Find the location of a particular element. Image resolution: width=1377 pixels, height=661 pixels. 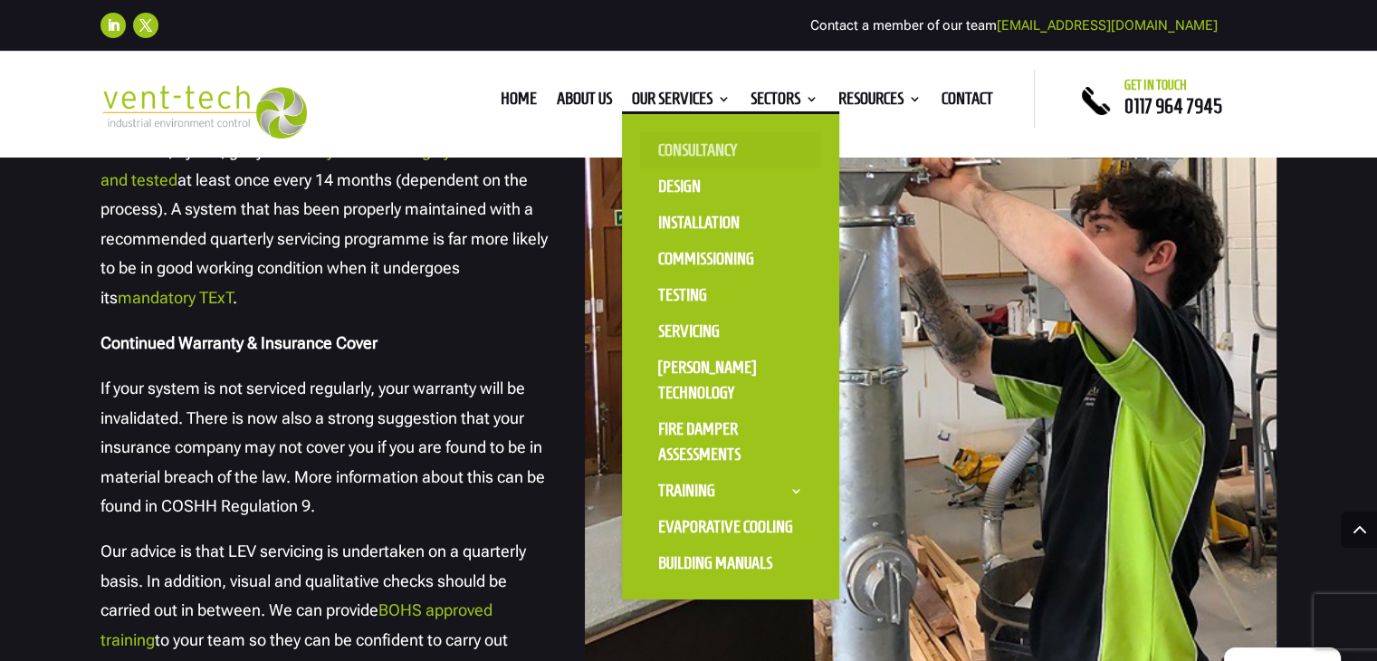

a: Consultancy is located at coordinates (731, 150).